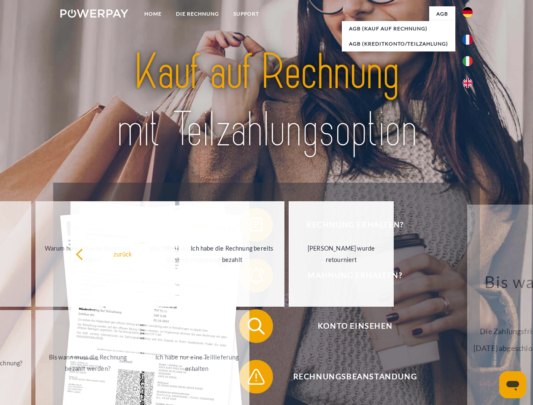 This screenshot has height=405, width=533. Describe the element at coordinates (349, 326) in the screenshot. I see `button: Konto einsehen` at that location.